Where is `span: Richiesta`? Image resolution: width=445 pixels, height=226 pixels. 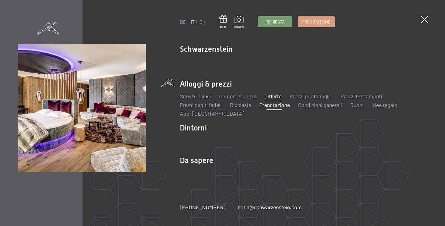 span: Richiesta is located at coordinates (275, 22).